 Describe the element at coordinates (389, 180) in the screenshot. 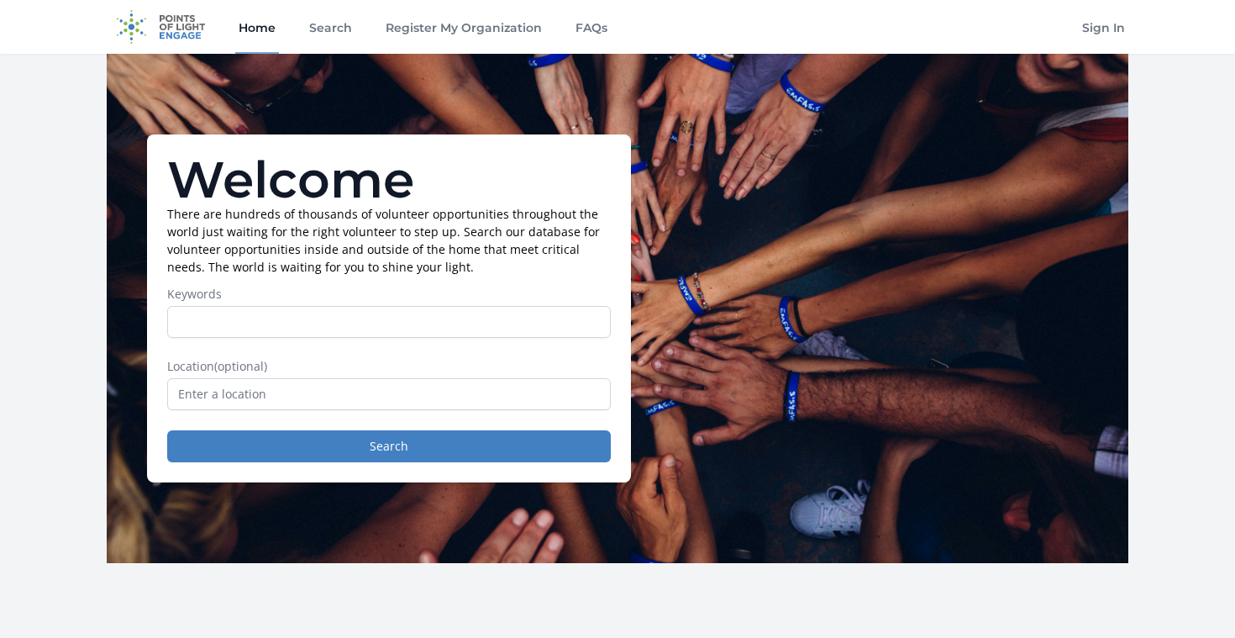

I see `h1: Welcome` at that location.